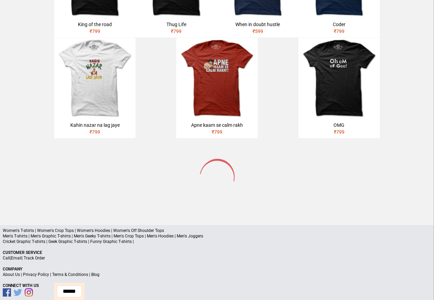  What do you see at coordinates (217, 88) in the screenshot?
I see `a: Apne kaam se calm rakh₹799` at bounding box center [217, 88].